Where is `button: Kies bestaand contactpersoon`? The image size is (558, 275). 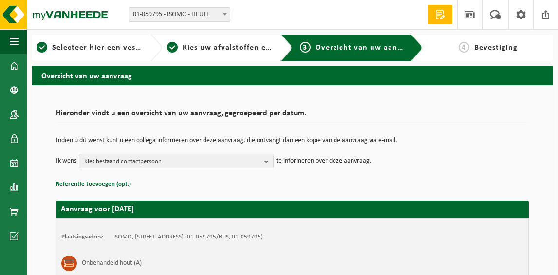
button: Kies bestaand contactpersoon is located at coordinates (176, 161).